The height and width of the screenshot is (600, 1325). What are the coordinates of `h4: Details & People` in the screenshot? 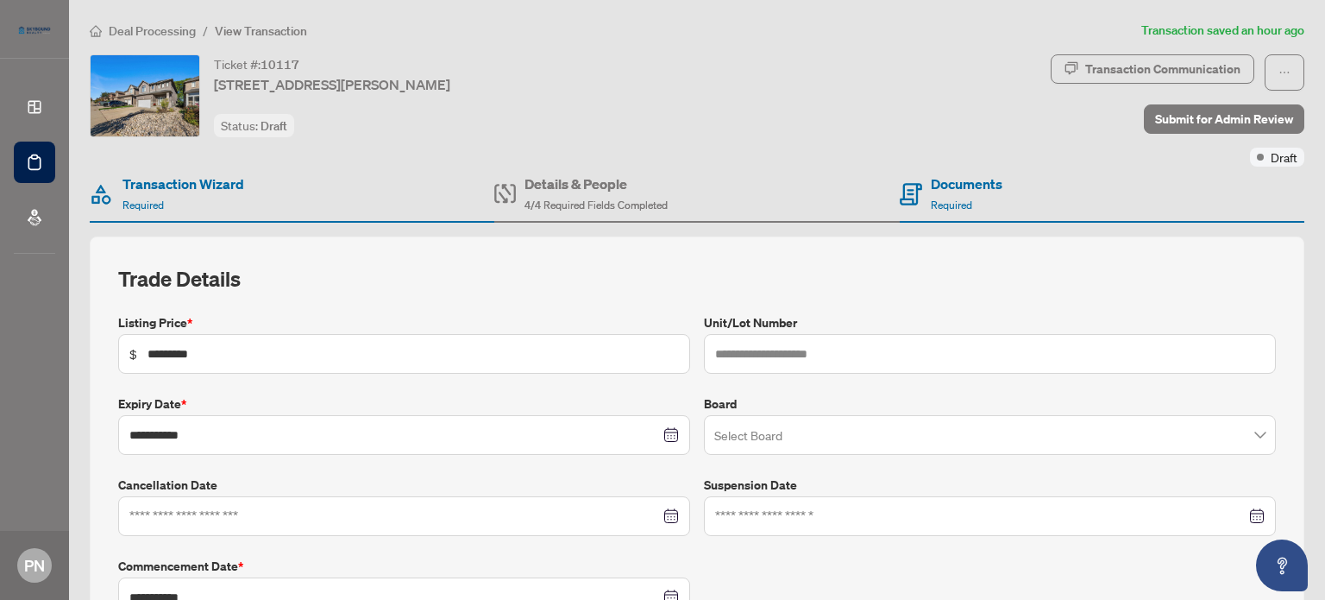 It's located at (596, 184).